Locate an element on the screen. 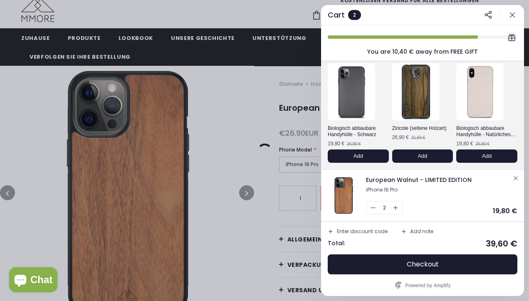 This screenshot has height=301, width=529. div: Recommended for your cart is located at coordinates (423, 52).